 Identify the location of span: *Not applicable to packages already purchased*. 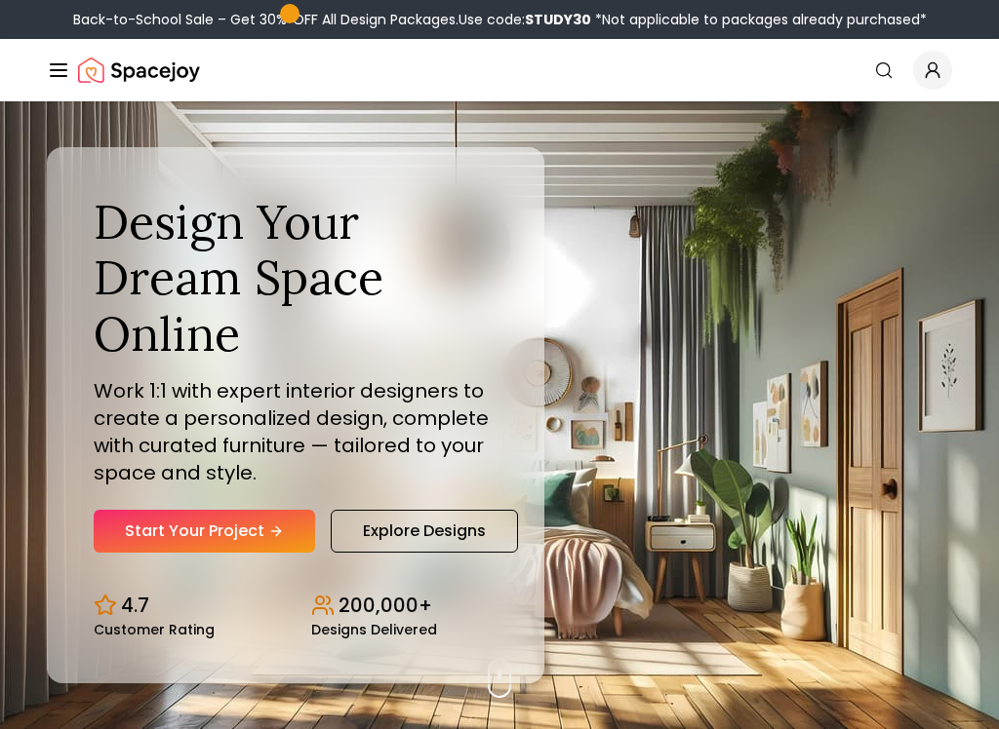
(759, 20).